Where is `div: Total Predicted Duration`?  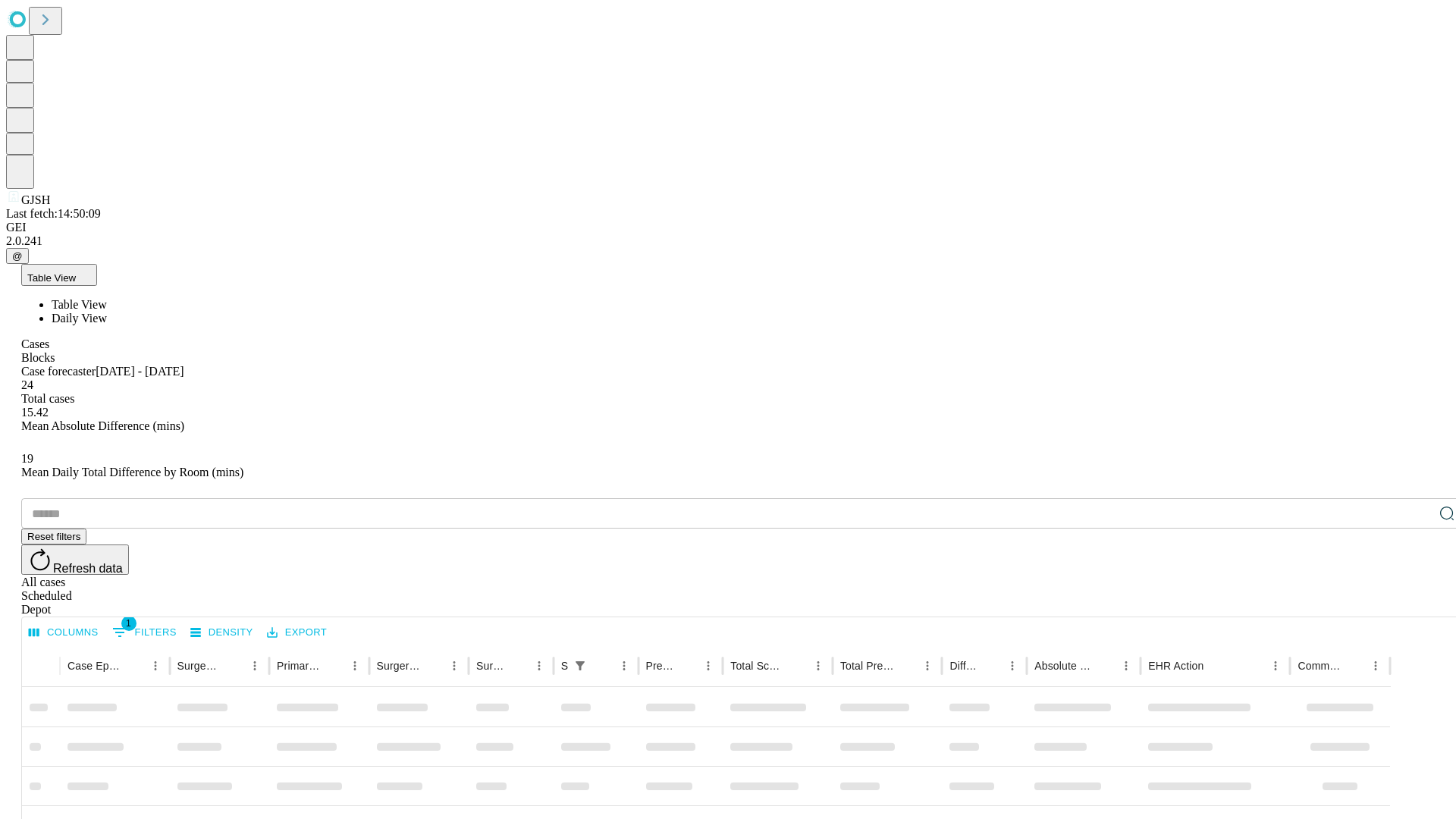 div: Total Predicted Duration is located at coordinates (867, 666).